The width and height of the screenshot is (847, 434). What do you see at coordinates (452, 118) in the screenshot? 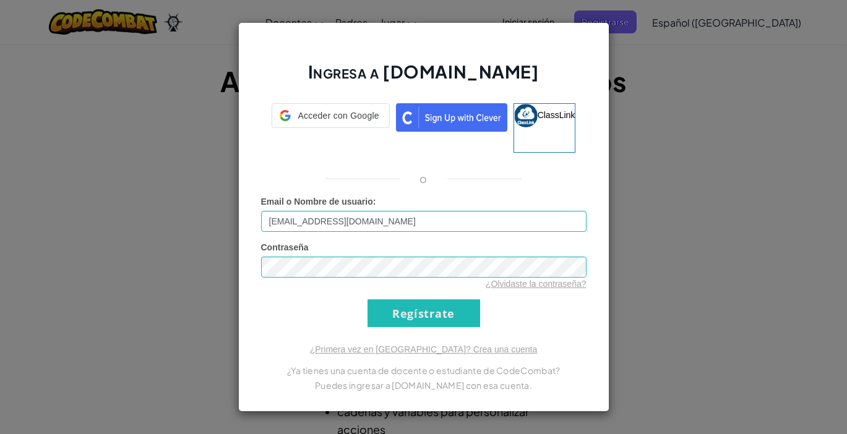
I see `img: clever_sso_button@2x.png` at bounding box center [452, 118].